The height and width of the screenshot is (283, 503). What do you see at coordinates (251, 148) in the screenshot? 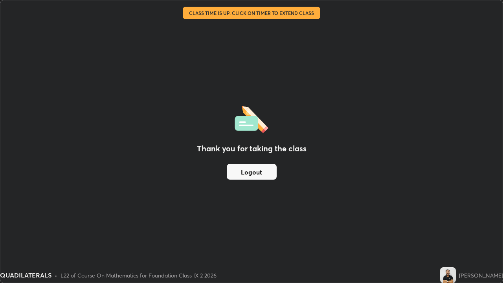
I see `h2: Thank you for taking the class` at bounding box center [251, 148].